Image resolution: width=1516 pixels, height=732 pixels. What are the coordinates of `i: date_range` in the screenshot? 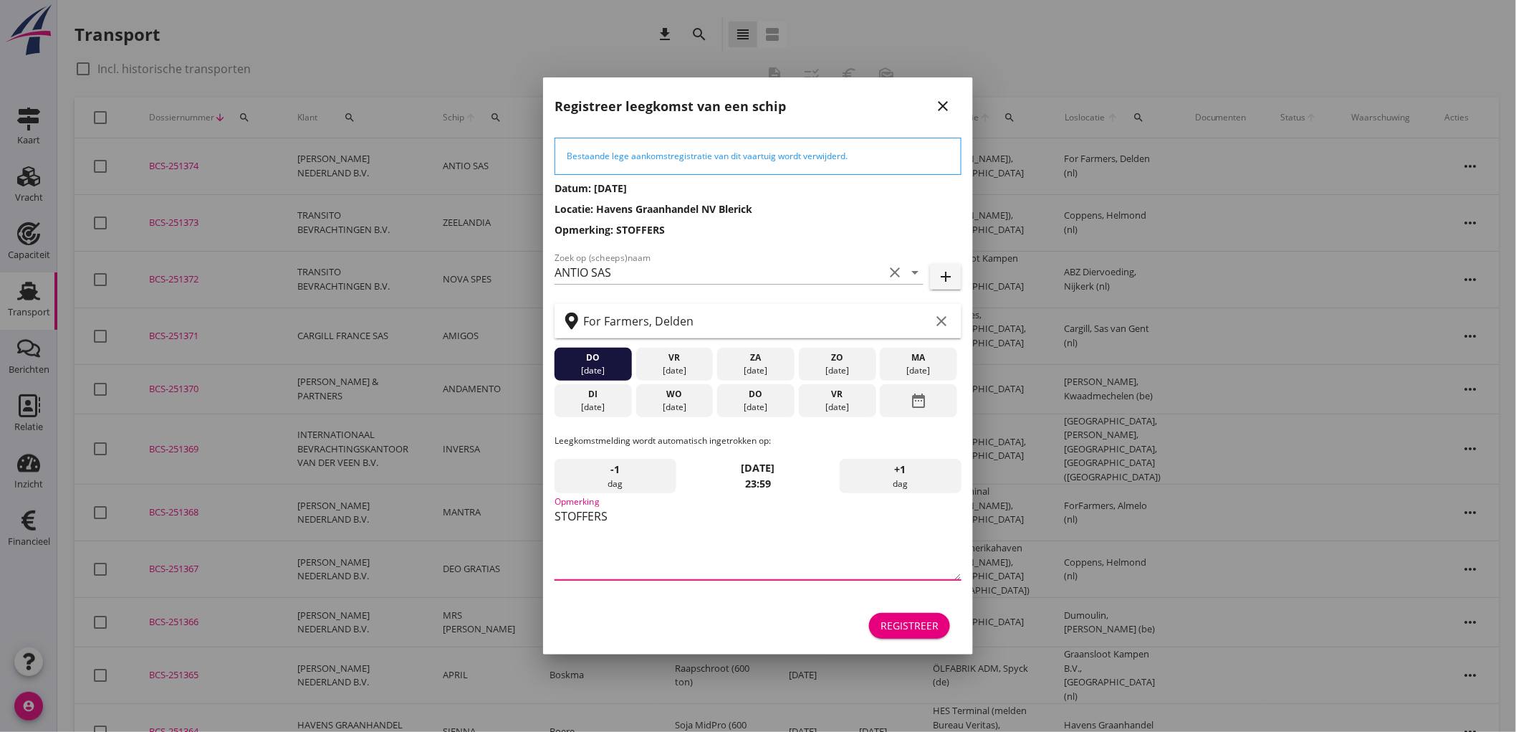 It's located at (919, 401).